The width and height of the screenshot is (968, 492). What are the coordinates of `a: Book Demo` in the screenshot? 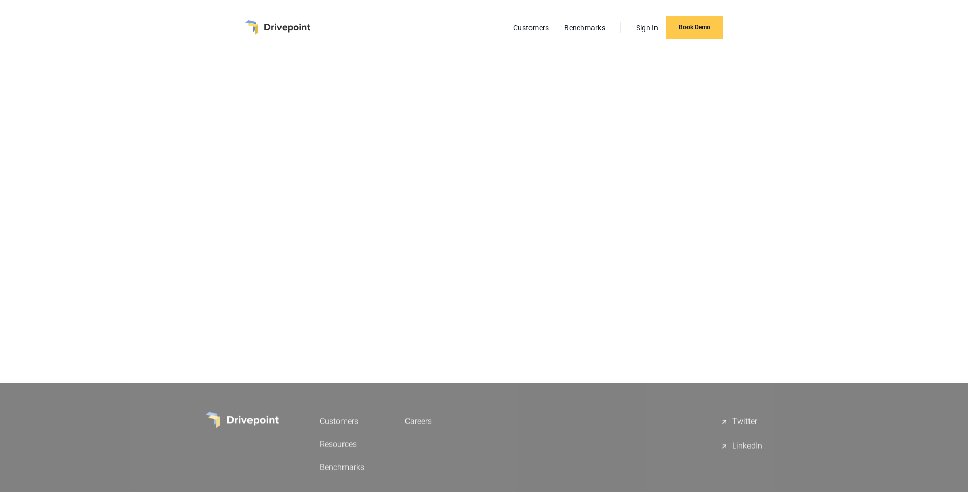 It's located at (695, 27).